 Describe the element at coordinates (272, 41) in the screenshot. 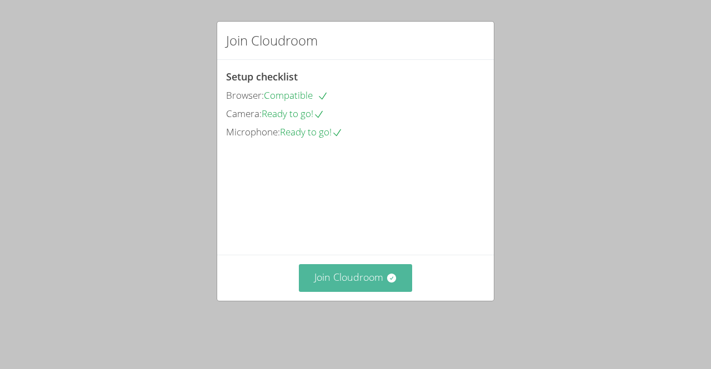

I see `h2: Join Cloudroom` at that location.